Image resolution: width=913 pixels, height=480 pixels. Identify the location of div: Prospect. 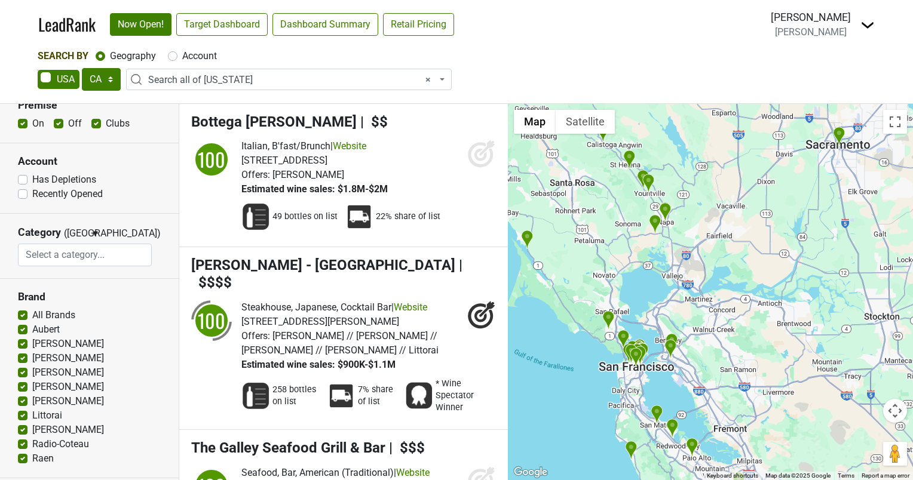
(642, 352).